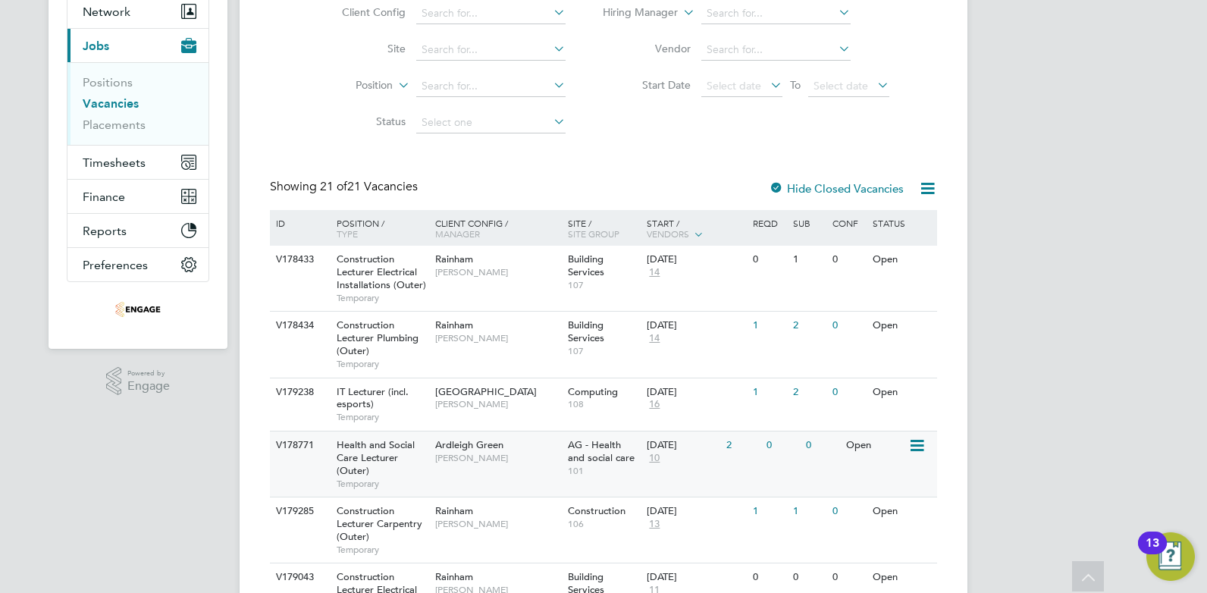  Describe the element at coordinates (603, 524) in the screenshot. I see `span: 106` at that location.